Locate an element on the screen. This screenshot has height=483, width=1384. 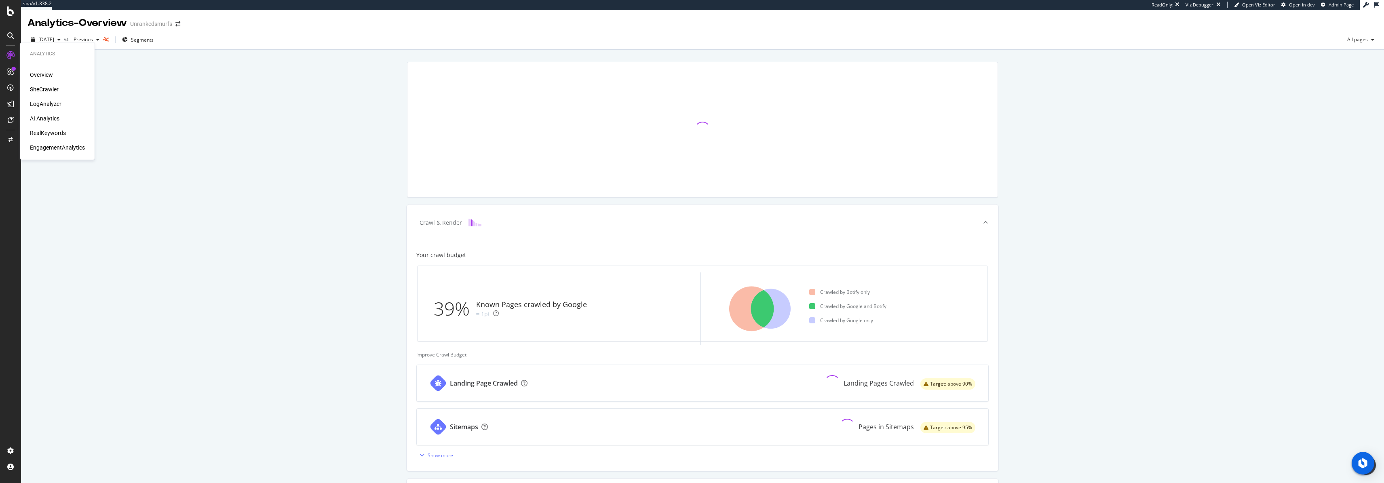
div: Show more is located at coordinates (440, 455).